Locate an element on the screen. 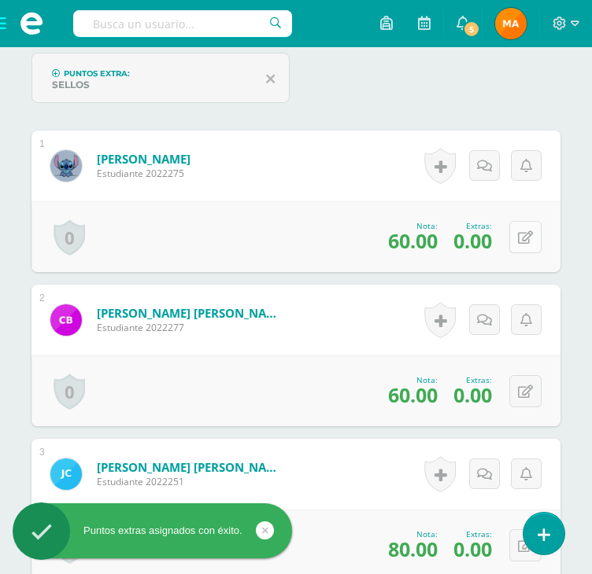  input: Busca un usuario... is located at coordinates (183, 24).